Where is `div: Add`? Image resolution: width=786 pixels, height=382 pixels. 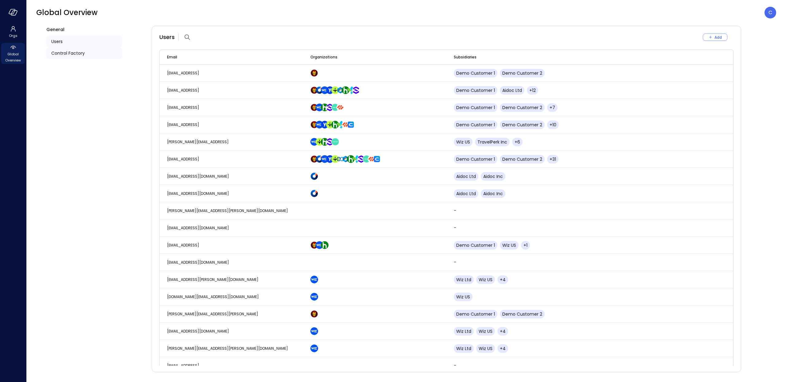 div: Add is located at coordinates (718, 37).